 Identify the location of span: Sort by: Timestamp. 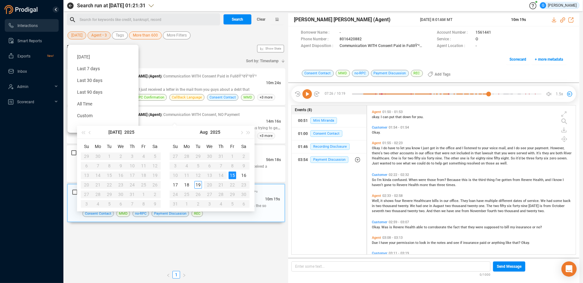
(262, 61).